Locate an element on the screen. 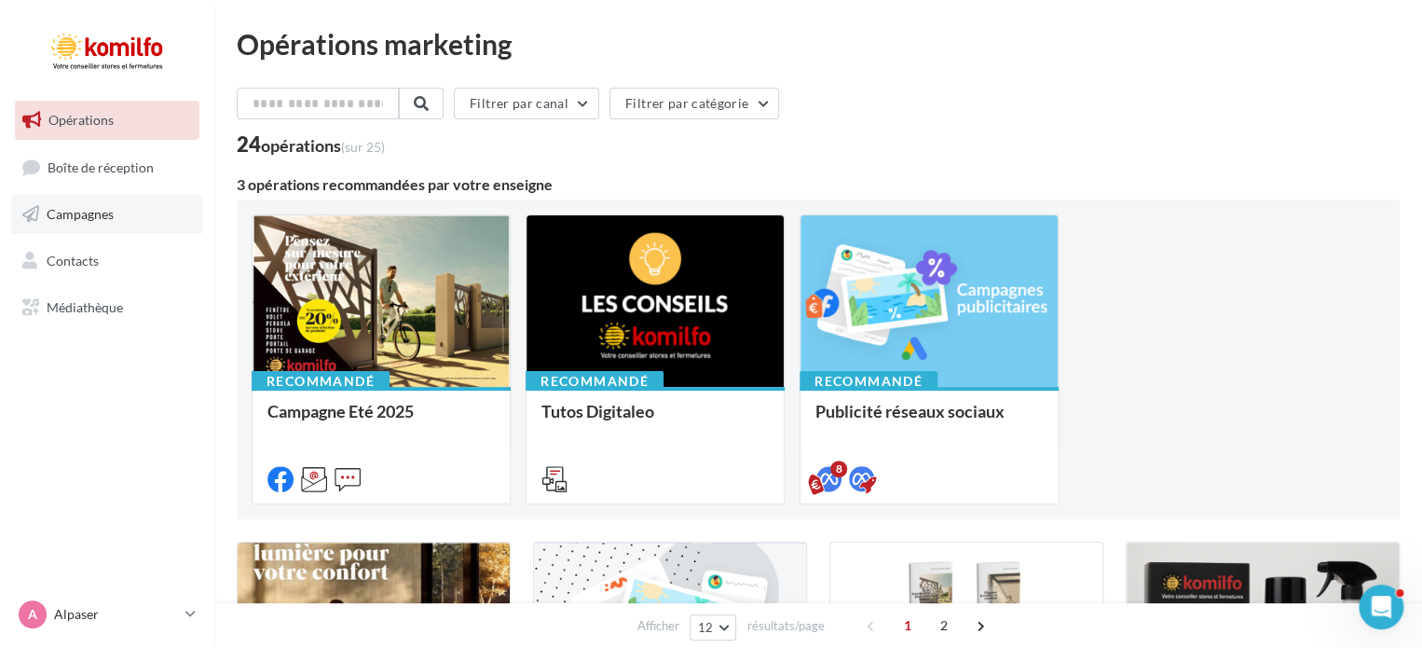 The height and width of the screenshot is (648, 1422). span: 12 is located at coordinates (705, 627).